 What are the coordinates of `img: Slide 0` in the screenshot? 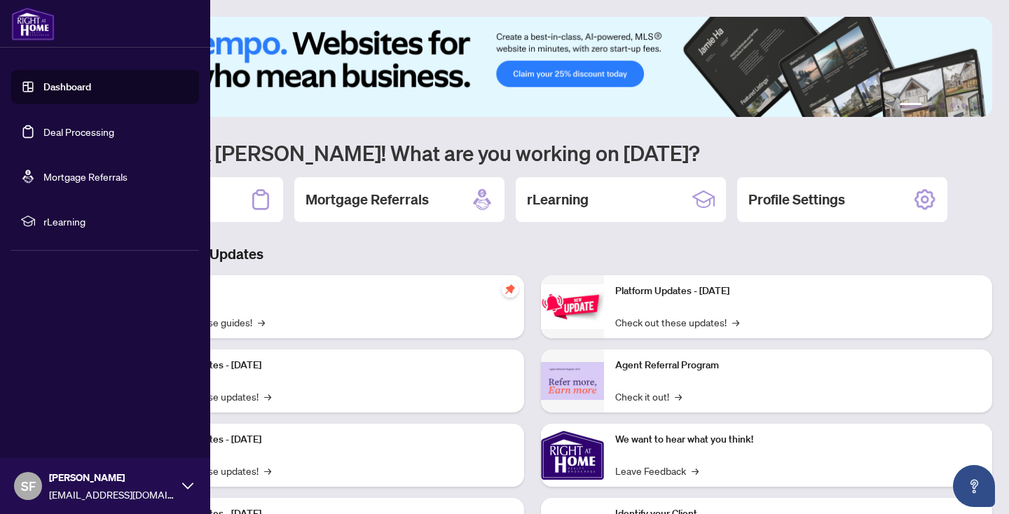 It's located at (533, 67).